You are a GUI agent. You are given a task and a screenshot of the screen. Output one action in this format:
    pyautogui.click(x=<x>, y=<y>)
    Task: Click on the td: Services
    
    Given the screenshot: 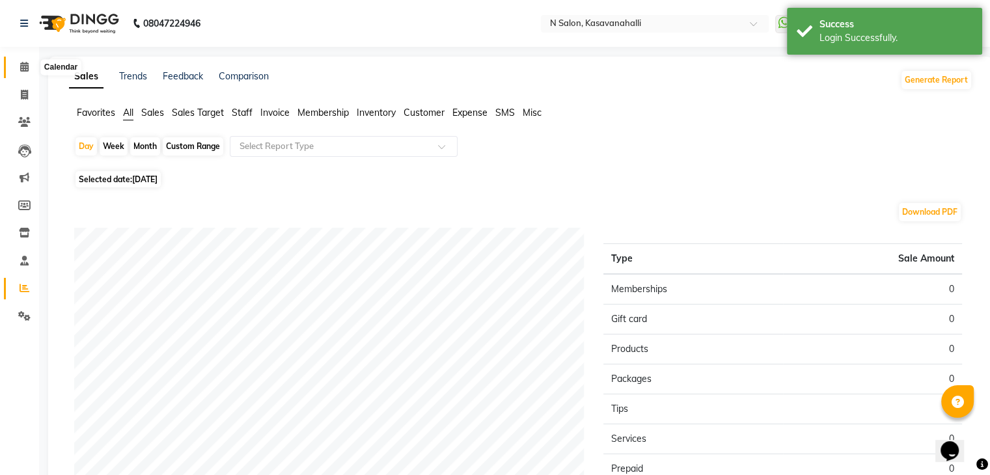 What is the action you would take?
    pyautogui.click(x=693, y=440)
    